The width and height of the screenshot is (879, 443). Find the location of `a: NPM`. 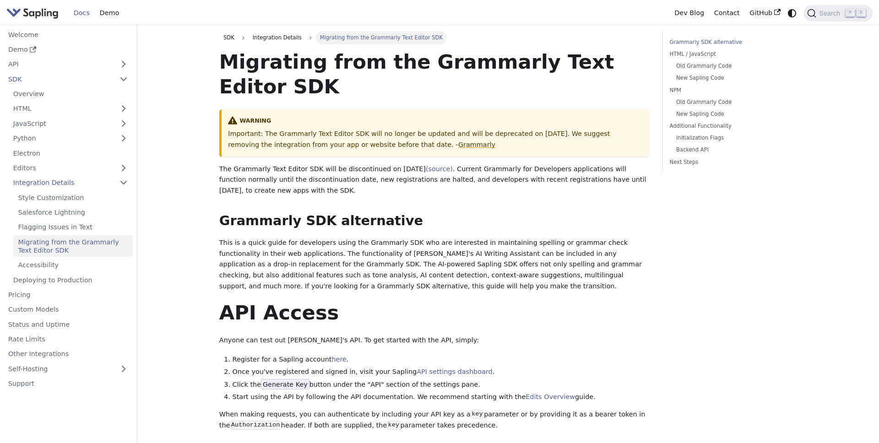

a: NPM is located at coordinates (731, 90).